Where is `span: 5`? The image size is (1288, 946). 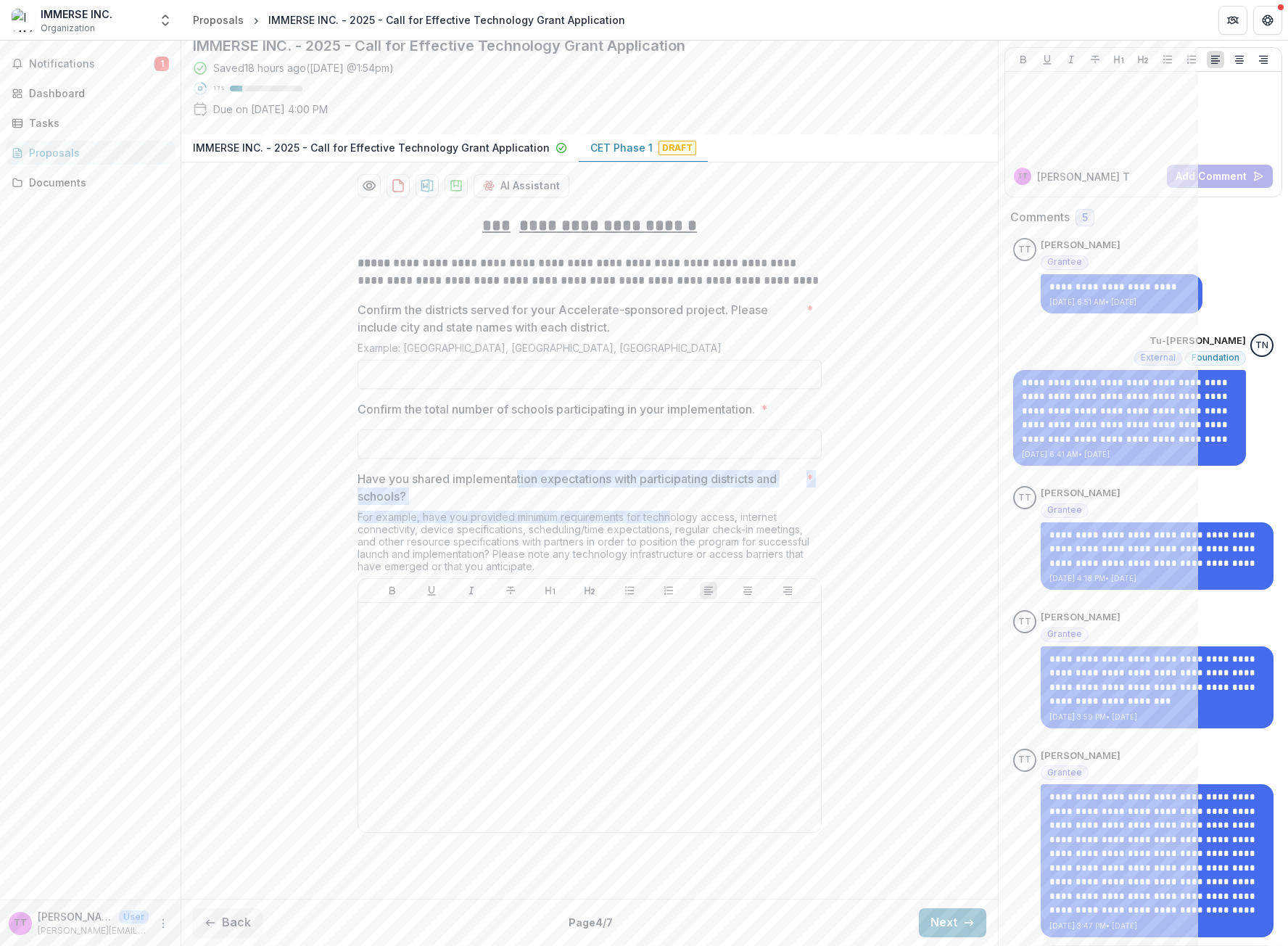
span: 5 is located at coordinates (1085, 217).